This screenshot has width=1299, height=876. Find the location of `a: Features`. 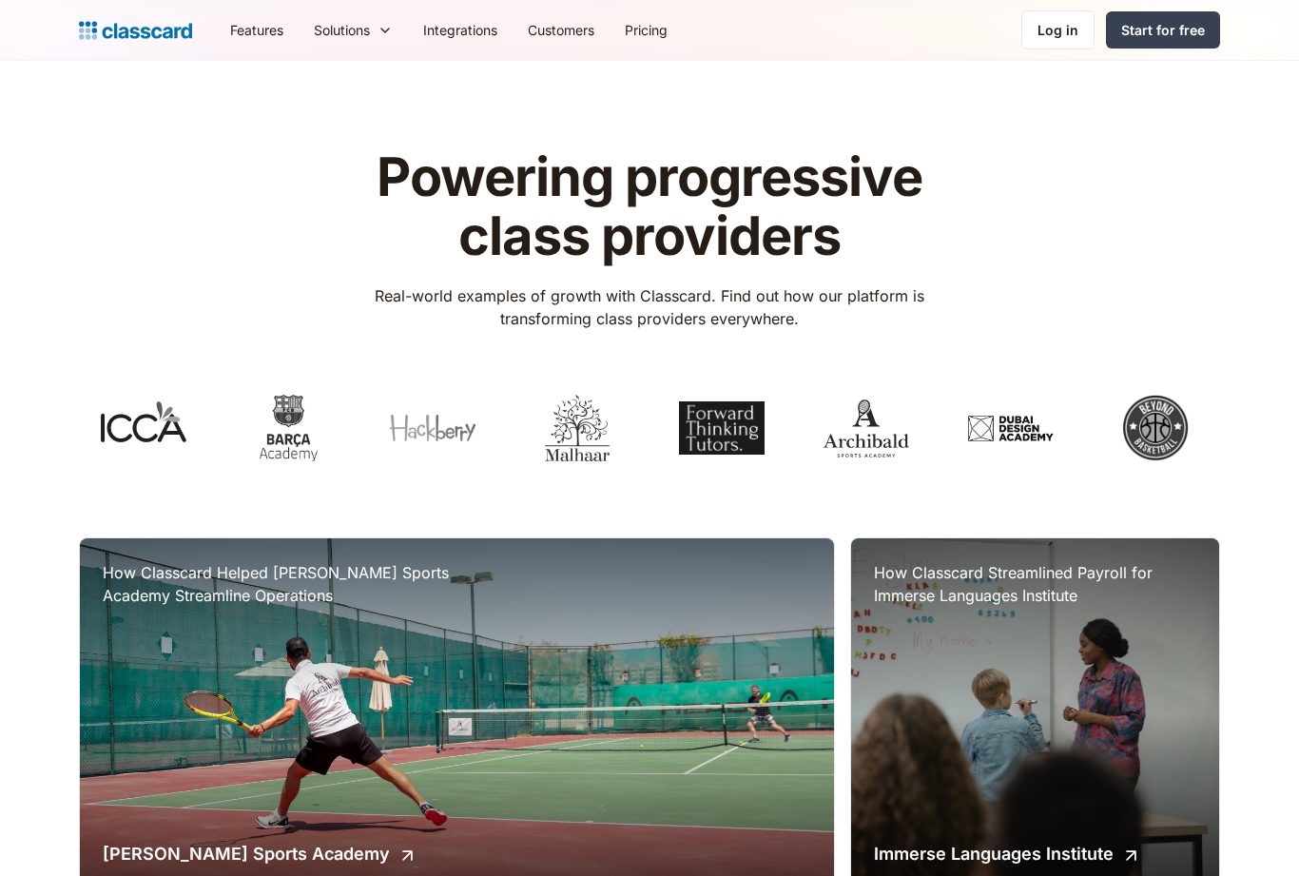

a: Features is located at coordinates (257, 29).